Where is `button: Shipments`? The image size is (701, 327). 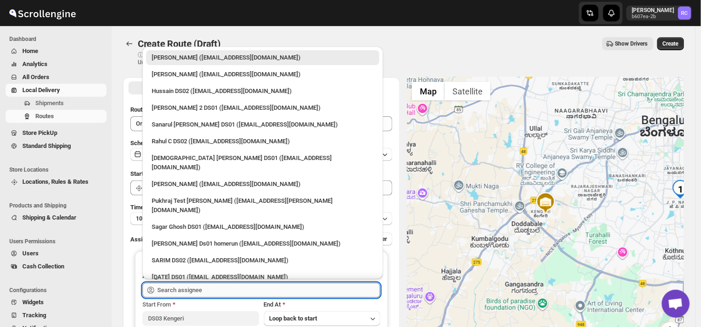
button: Shipments is located at coordinates (56, 103).